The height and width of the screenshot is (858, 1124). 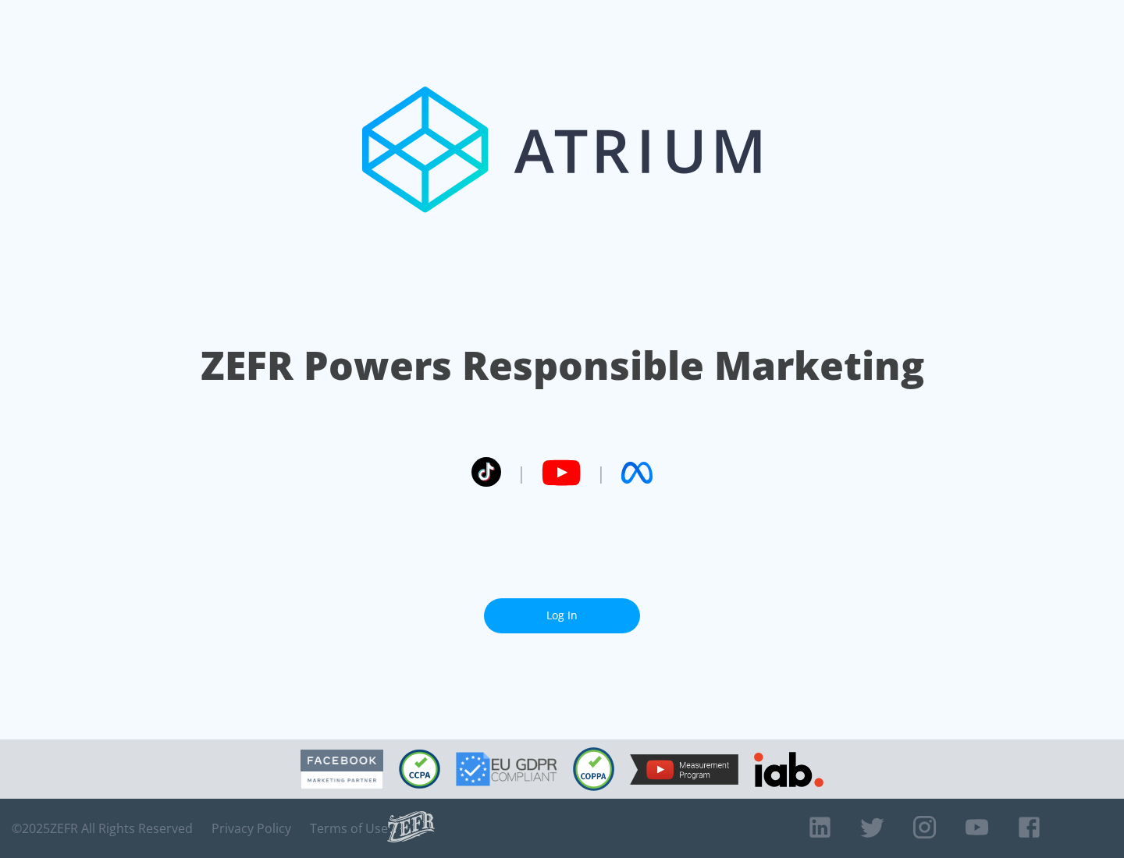 I want to click on img: YouTube Measurement Program, so click(x=684, y=769).